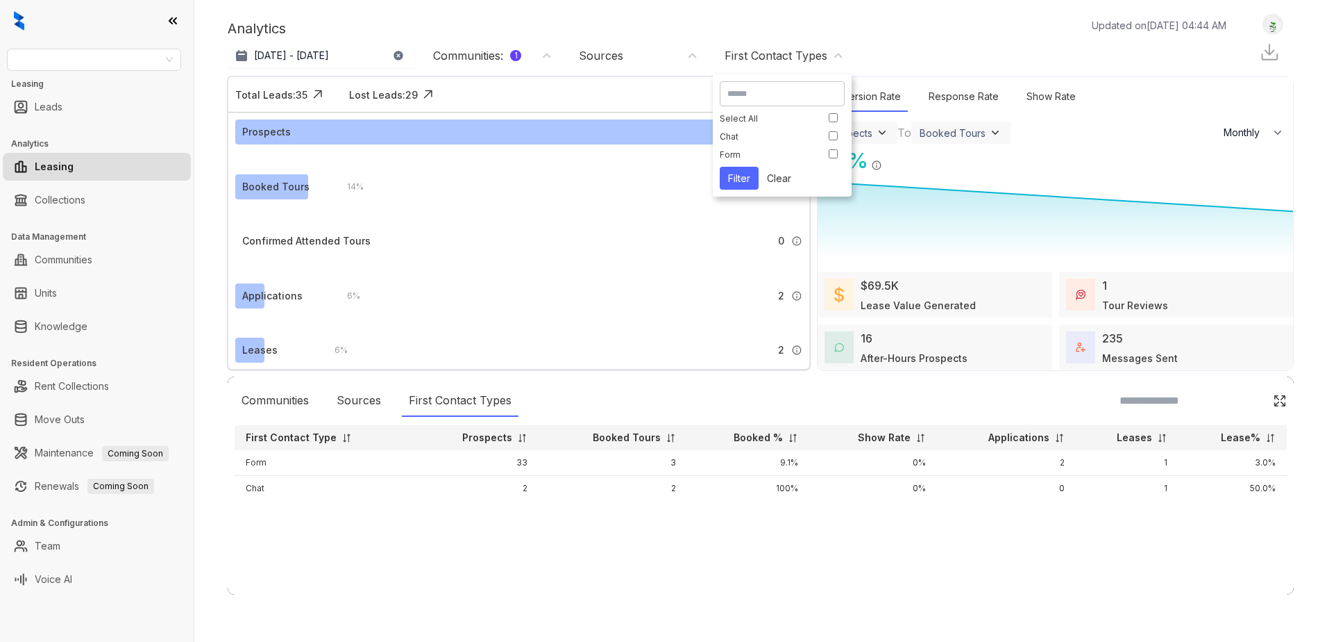 Image resolution: width=1327 pixels, height=642 pixels. Describe the element at coordinates (919, 305) in the screenshot. I see `div: Lease Value Generated` at that location.